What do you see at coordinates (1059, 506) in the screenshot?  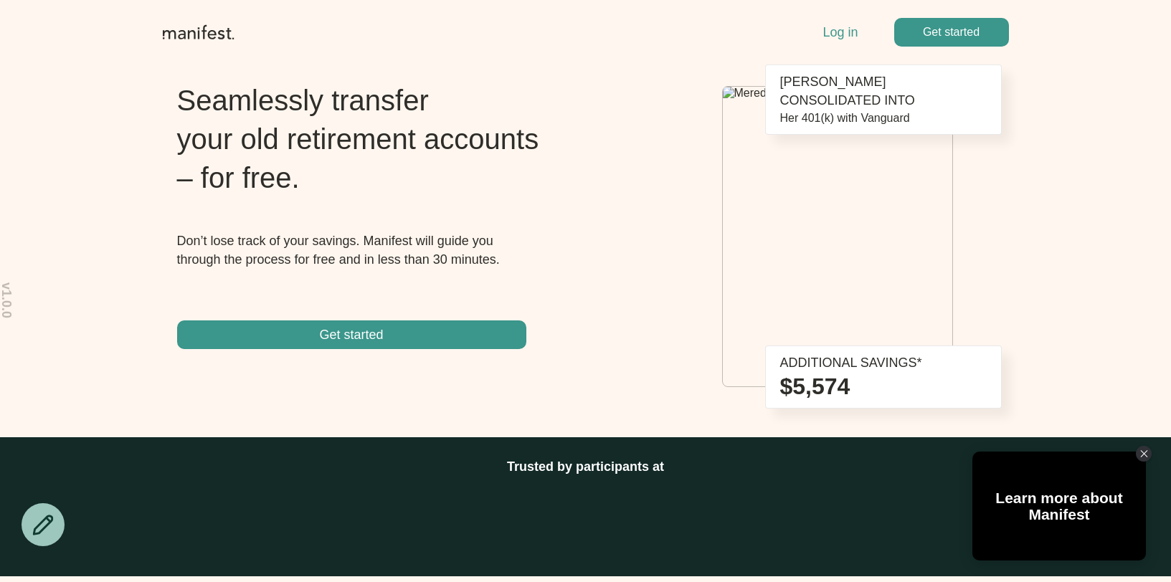 I see `div: Learn more about Manifest` at bounding box center [1059, 506].